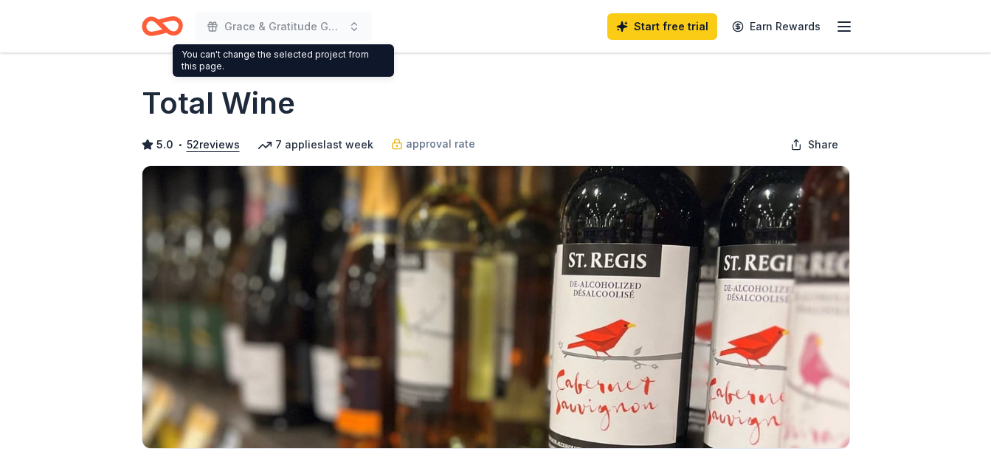 This screenshot has width=991, height=474. Describe the element at coordinates (496, 307) in the screenshot. I see `img: Image for Total Wine` at that location.